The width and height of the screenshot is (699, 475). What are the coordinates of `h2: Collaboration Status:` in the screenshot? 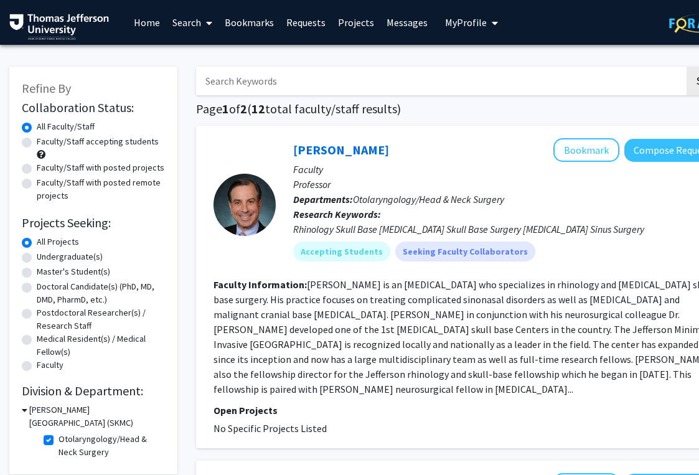 It's located at (93, 108).